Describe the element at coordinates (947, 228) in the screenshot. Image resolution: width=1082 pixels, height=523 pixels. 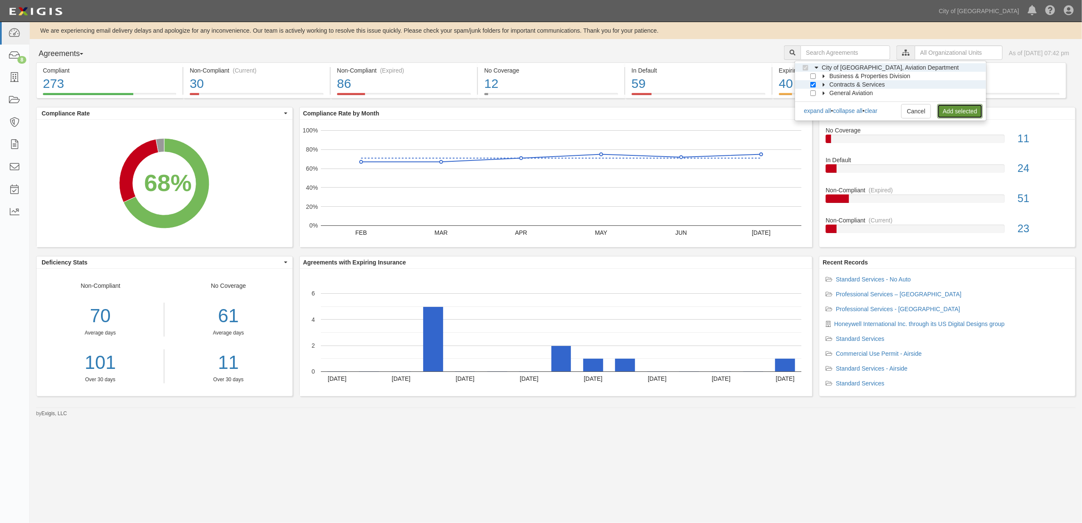
I see `a: Non-Compliant(Current)23` at that location.